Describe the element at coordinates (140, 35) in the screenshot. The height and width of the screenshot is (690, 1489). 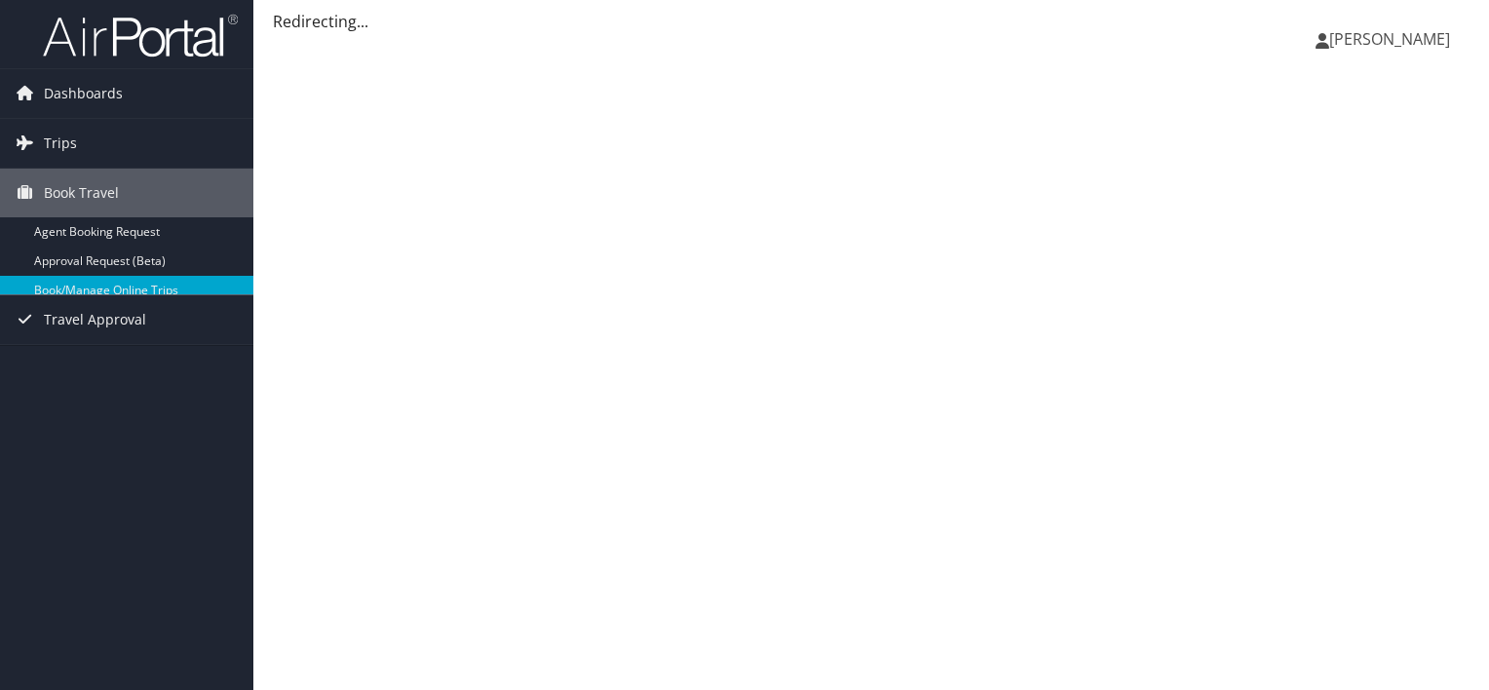
I see `img: airportal-logo.png` at that location.